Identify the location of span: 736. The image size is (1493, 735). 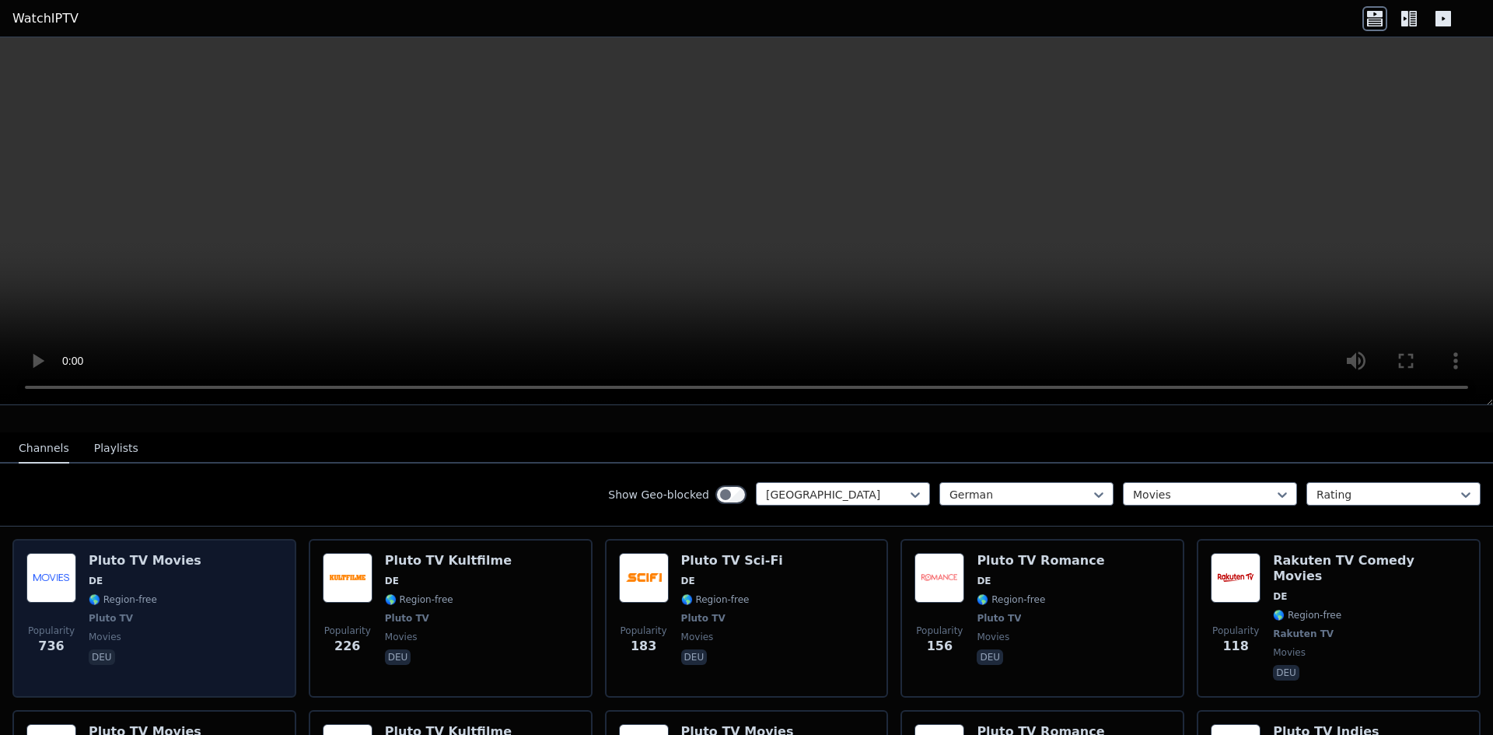
(51, 646).